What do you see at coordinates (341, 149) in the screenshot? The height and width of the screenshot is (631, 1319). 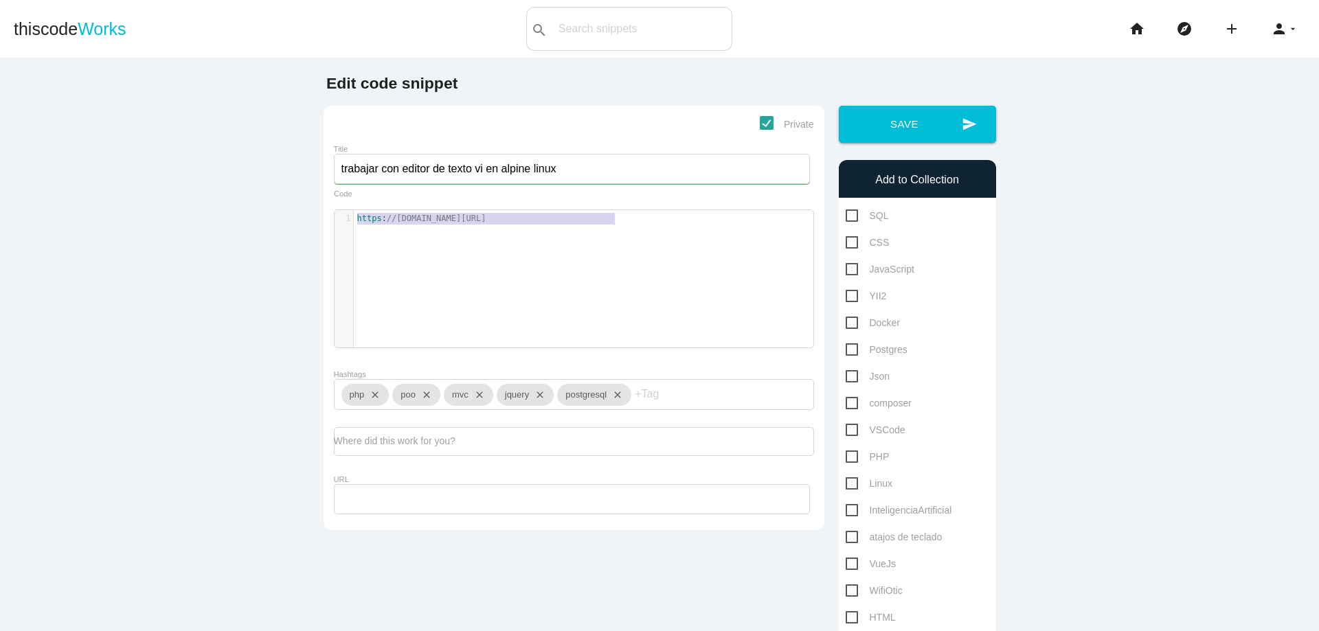 I see `label: Title` at bounding box center [341, 149].